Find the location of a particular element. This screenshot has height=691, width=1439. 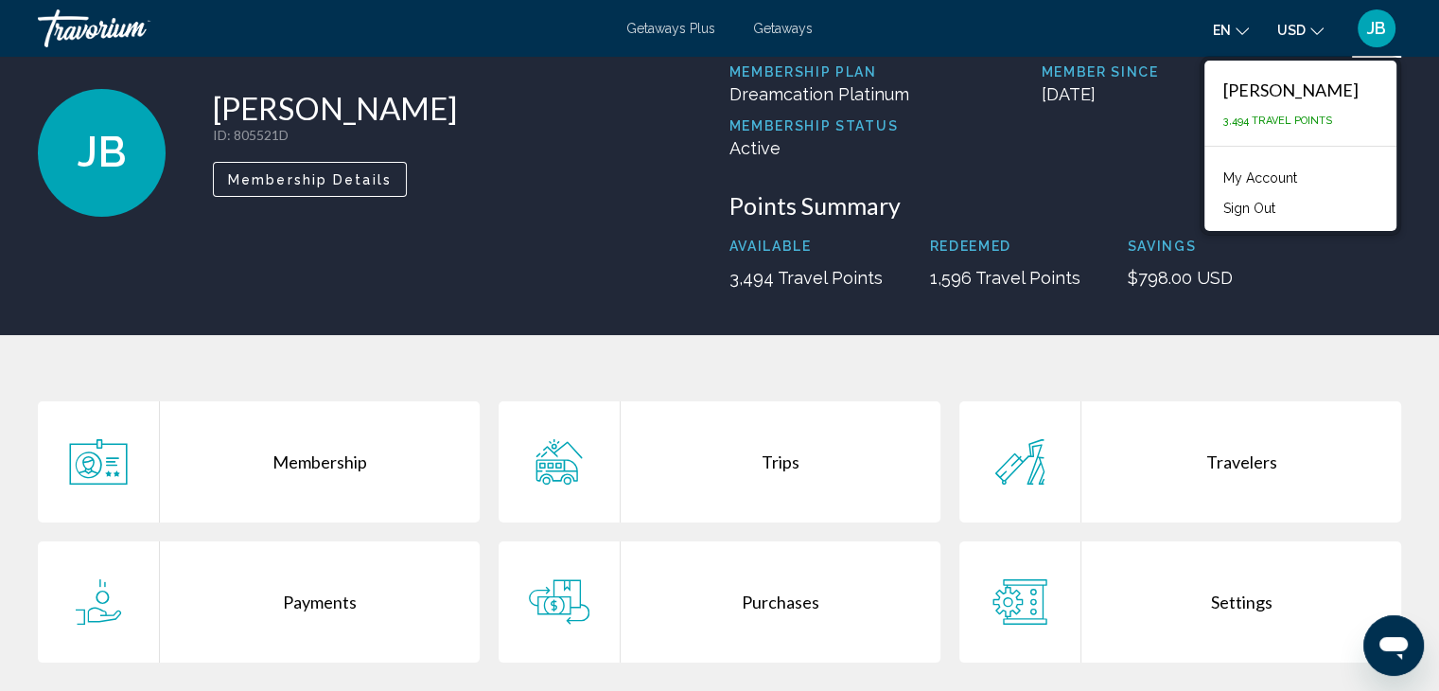

span: Membership Details is located at coordinates (309, 180).